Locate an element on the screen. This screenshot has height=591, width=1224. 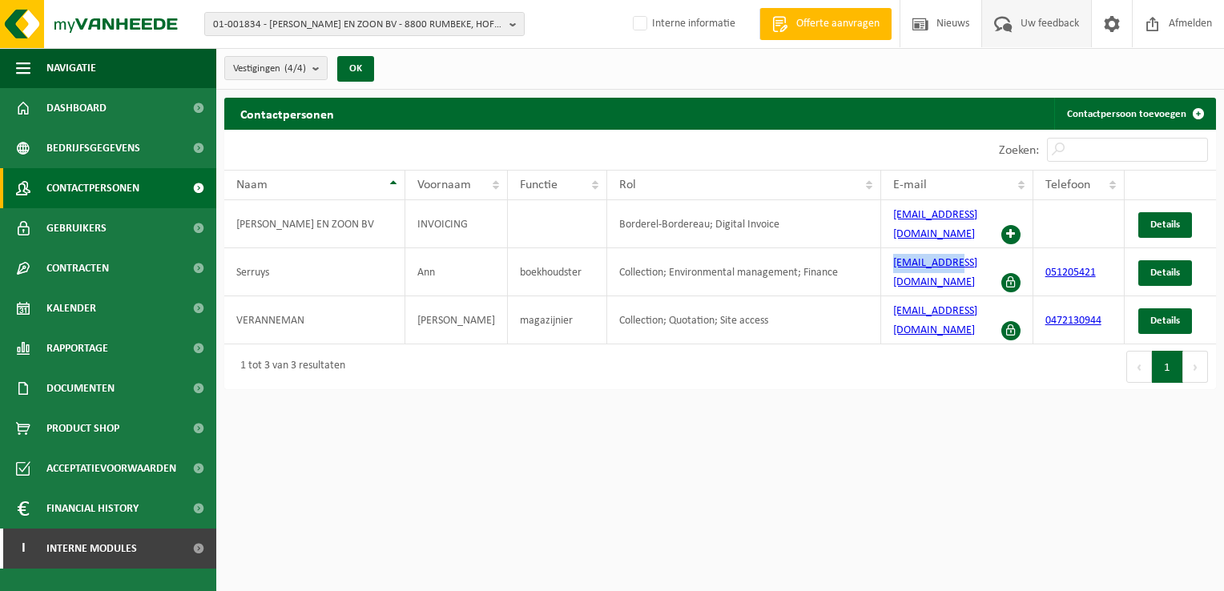
span: Rapportage is located at coordinates (77, 349).